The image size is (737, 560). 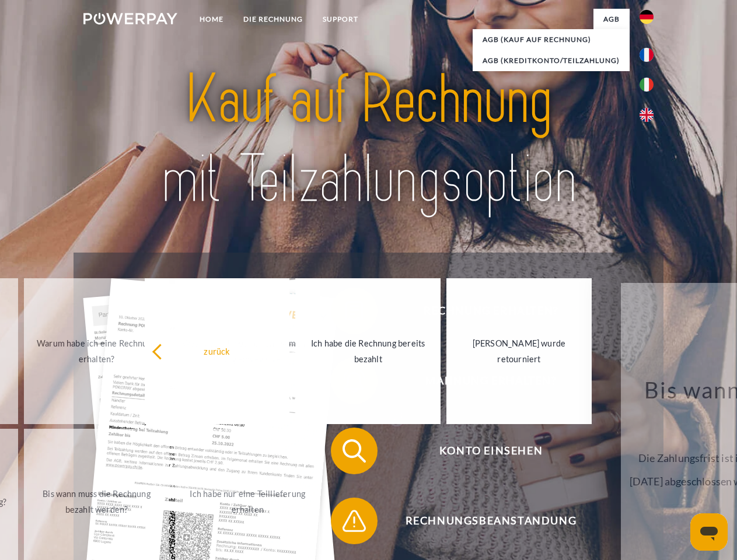 What do you see at coordinates (368, 351) in the screenshot?
I see `div: Ich habe die Rechnung bereits bezahlt` at bounding box center [368, 351].